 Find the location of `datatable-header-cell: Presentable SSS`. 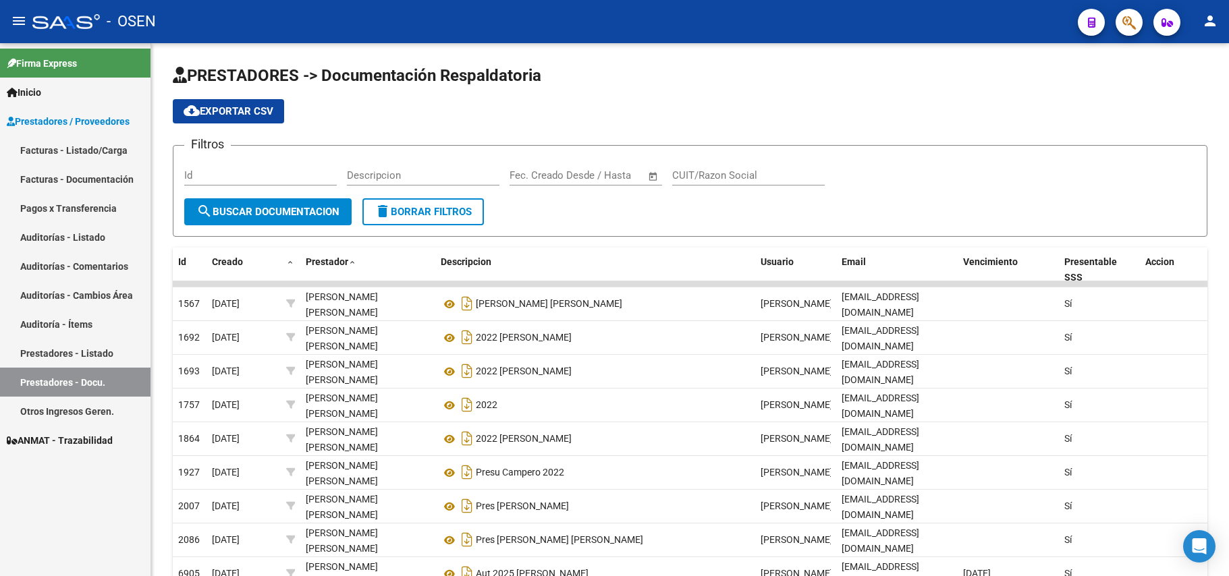

datatable-header-cell: Presentable SSS is located at coordinates (1099, 270).